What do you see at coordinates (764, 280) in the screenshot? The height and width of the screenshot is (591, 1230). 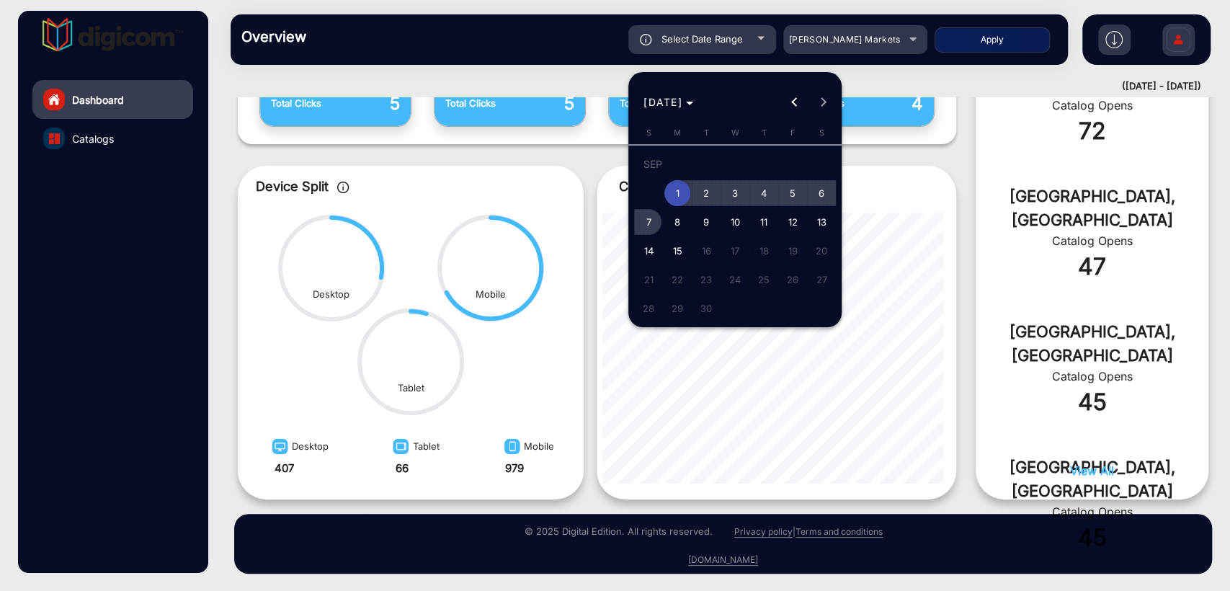 I see `button: September 25, 2025` at bounding box center [764, 280].